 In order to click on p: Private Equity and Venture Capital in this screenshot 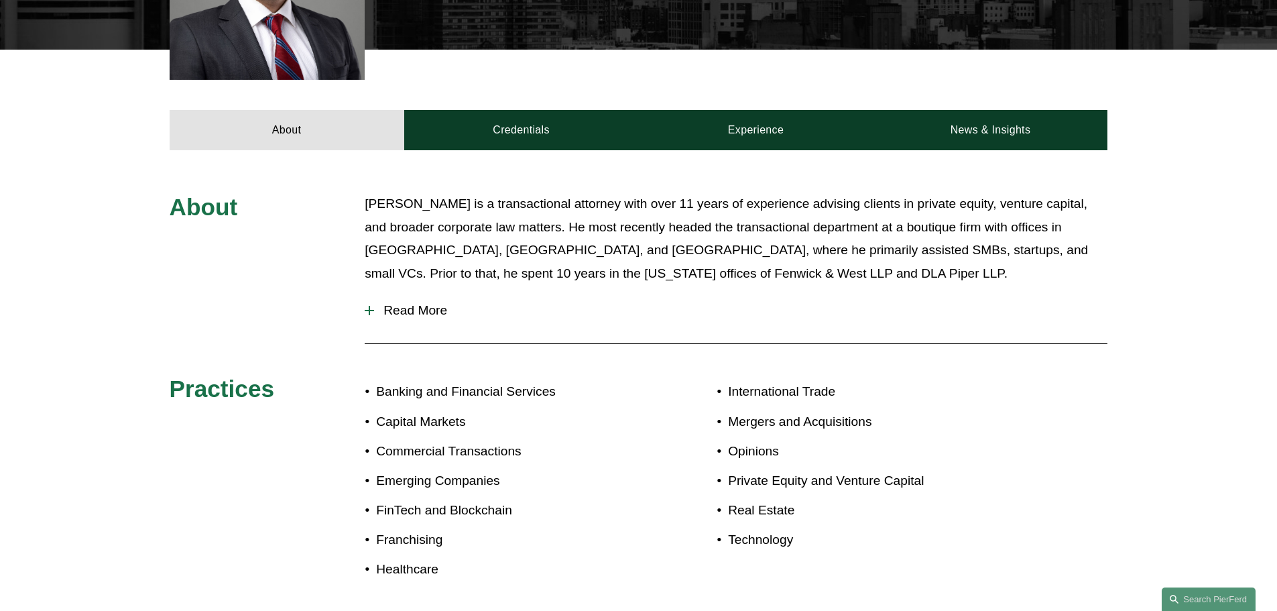, I will do `click(879, 481)`.